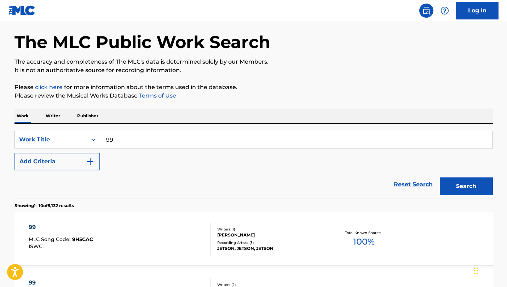  What do you see at coordinates (37, 247) in the screenshot?
I see `span: ISWC :` at bounding box center [37, 247].